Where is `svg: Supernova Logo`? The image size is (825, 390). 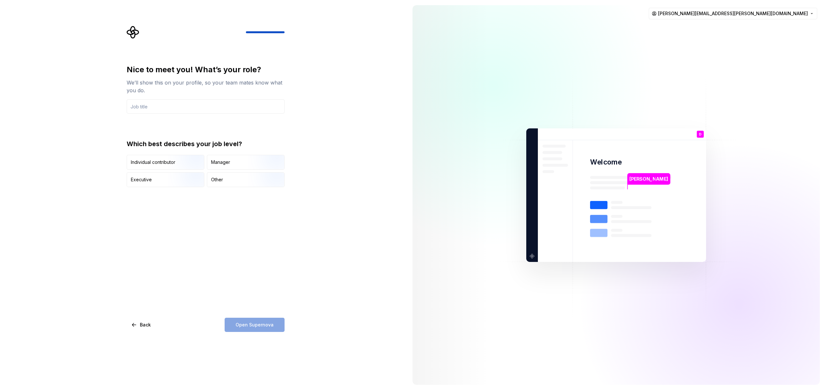 svg: Supernova Logo is located at coordinates (133, 32).